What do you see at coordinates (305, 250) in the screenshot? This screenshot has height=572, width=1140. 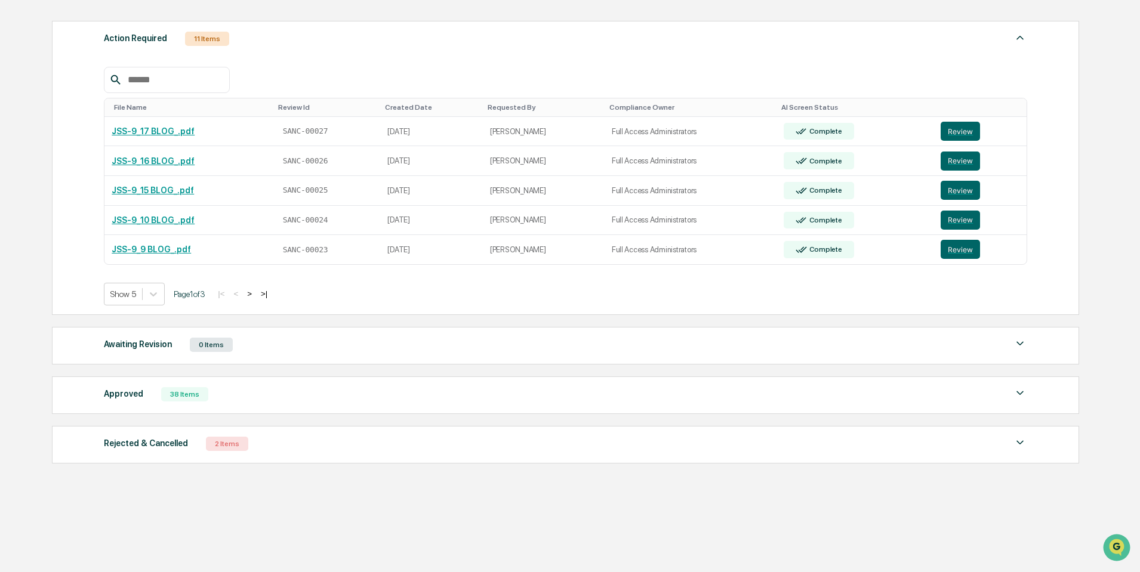 I see `span: SANC-00023` at bounding box center [305, 250].